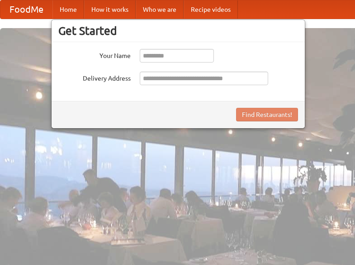 The height and width of the screenshot is (265, 355). What do you see at coordinates (178, 31) in the screenshot?
I see `h3: Get Started` at bounding box center [178, 31].